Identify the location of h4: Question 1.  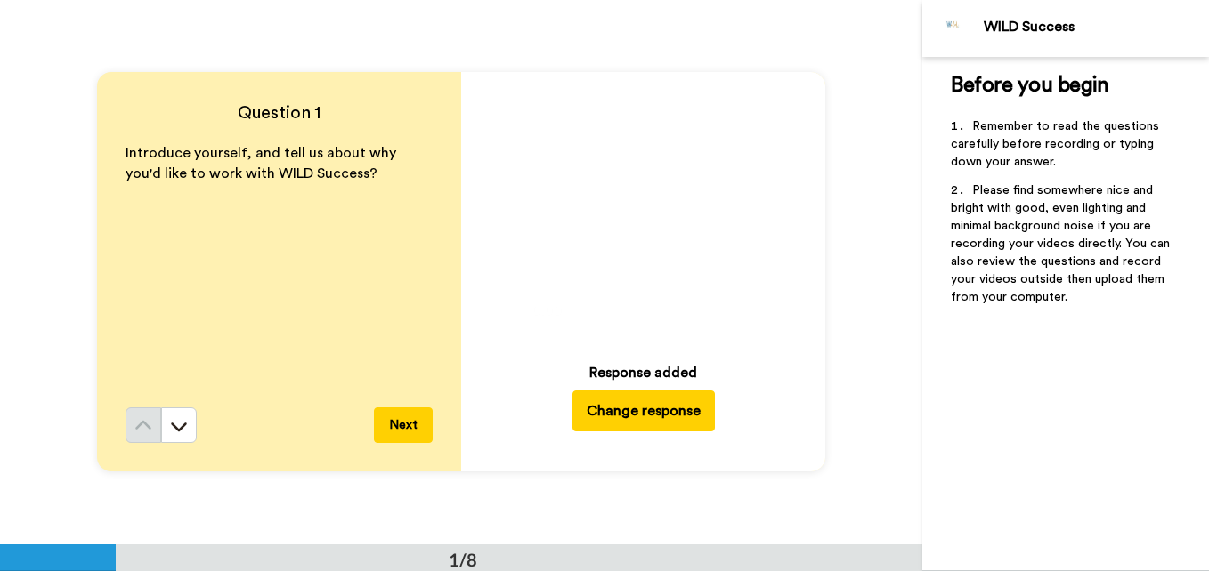
(279, 113).